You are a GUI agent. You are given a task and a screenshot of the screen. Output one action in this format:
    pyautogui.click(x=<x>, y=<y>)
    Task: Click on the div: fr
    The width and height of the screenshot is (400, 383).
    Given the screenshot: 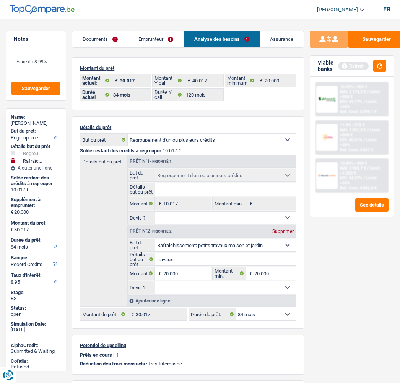 What is the action you would take?
    pyautogui.click(x=387, y=9)
    